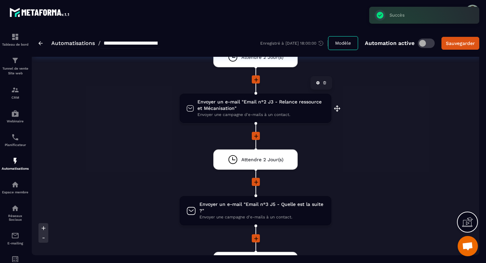  I want to click on p: E-mailing, so click(15, 243).